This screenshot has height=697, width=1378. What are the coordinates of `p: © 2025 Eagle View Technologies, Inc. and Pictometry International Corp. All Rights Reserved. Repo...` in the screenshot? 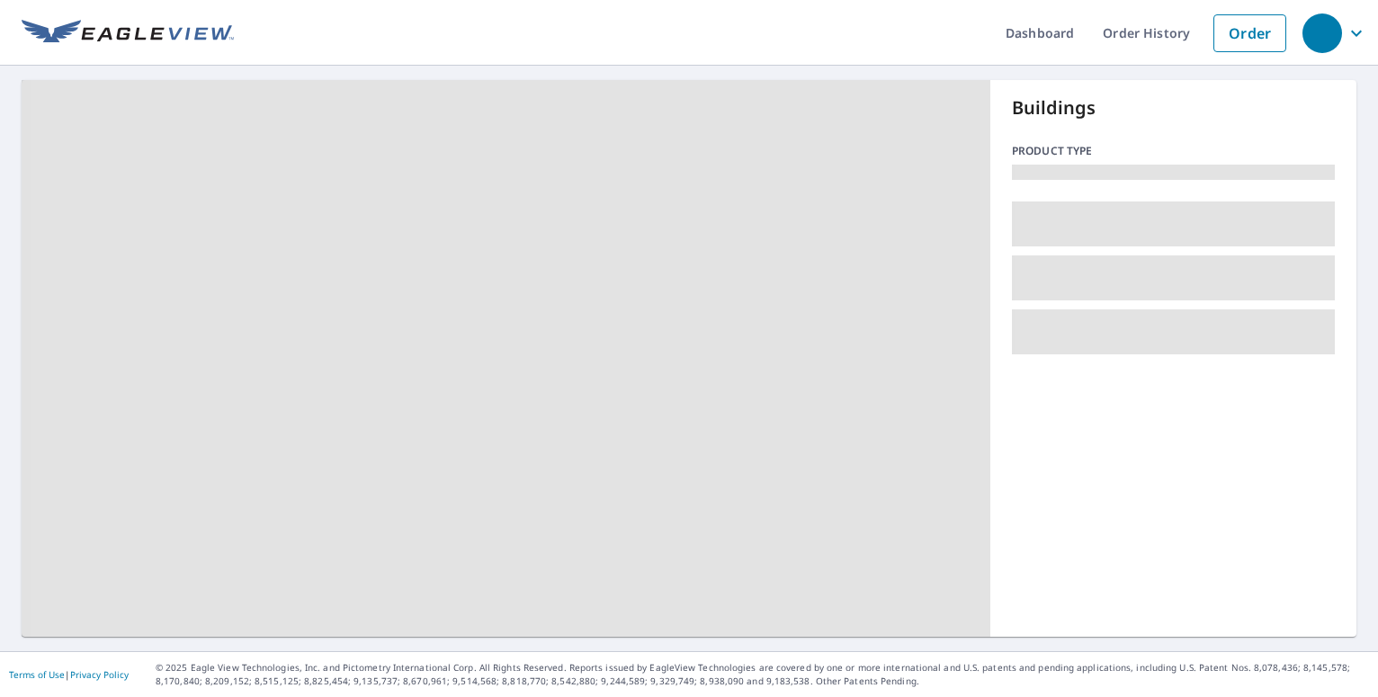 It's located at (762, 675).